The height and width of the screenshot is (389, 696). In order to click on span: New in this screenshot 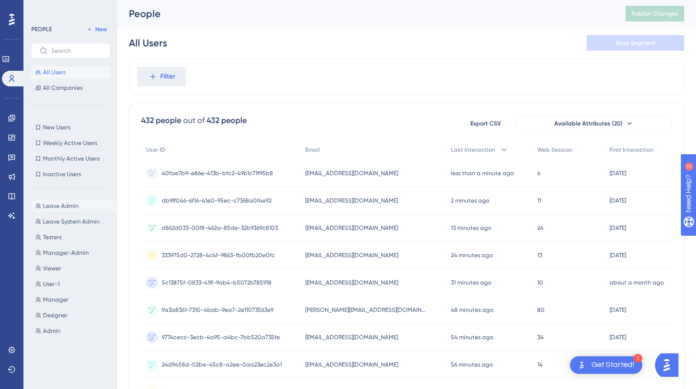, I will do `click(101, 29)`.